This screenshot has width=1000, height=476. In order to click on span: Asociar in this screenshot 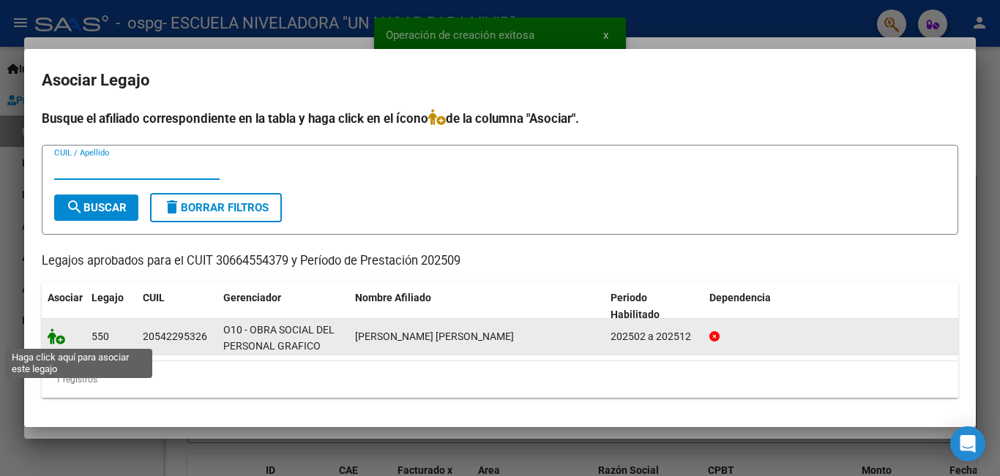, I will do `click(65, 298)`.